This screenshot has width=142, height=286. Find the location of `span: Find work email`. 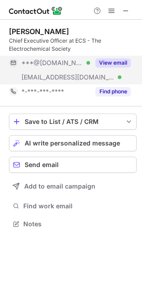

span: Find work email is located at coordinates (78, 206).